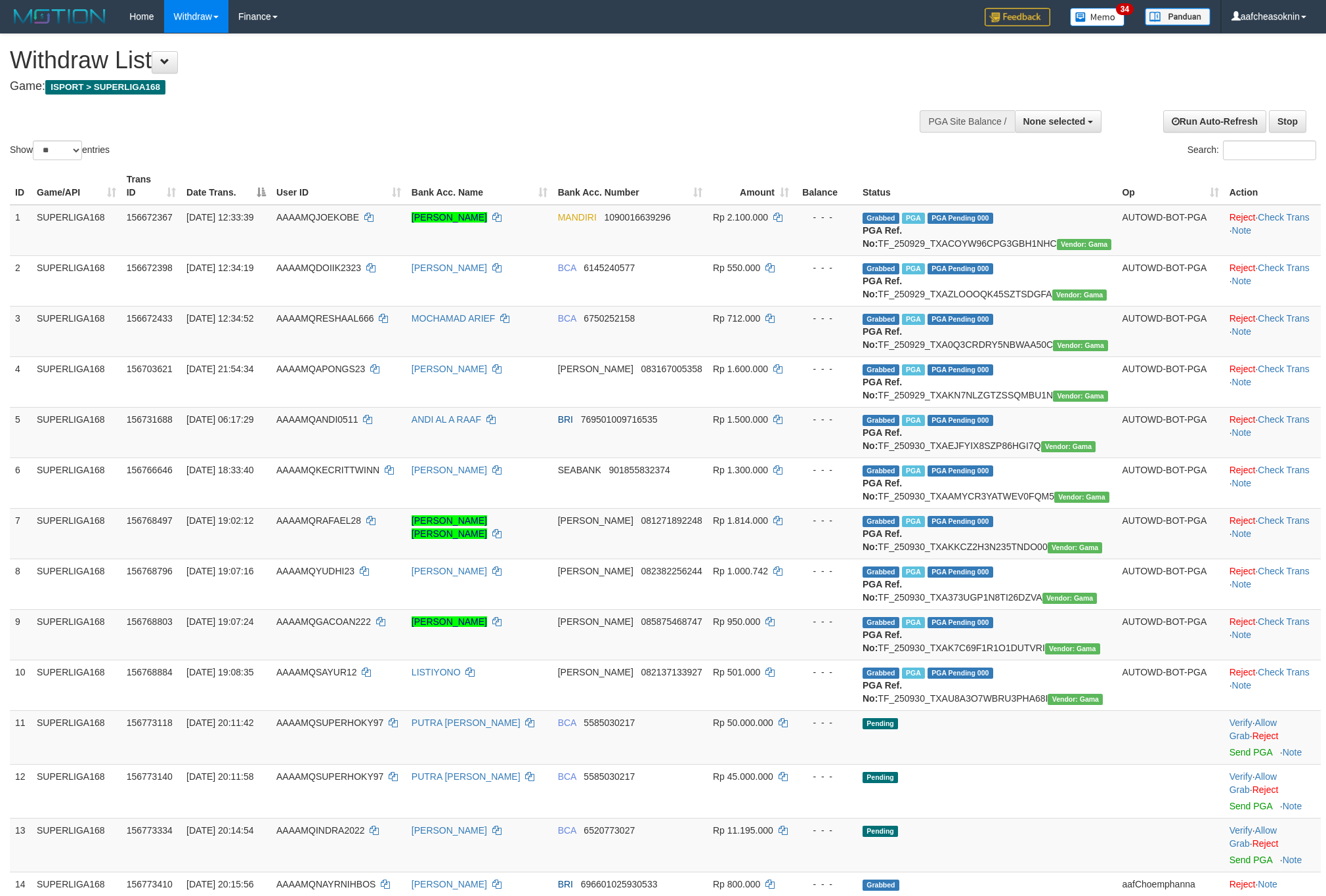  Describe the element at coordinates (986, 280) in the screenshot. I see `td: TF_250929_TXAZLOOOQK45SZTSDGFA` at that location.